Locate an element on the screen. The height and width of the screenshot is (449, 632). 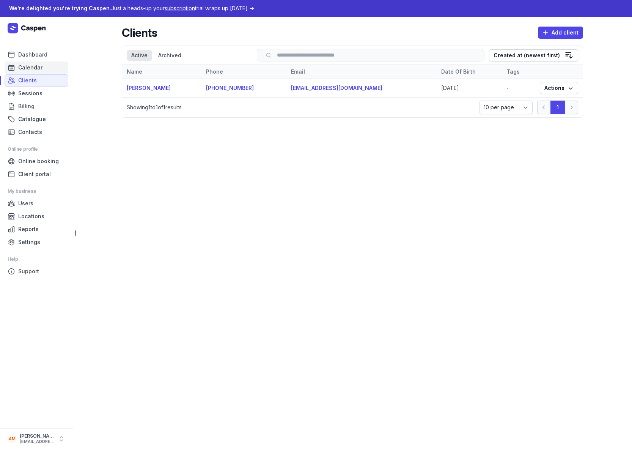
span: Users is located at coordinates (26, 203).